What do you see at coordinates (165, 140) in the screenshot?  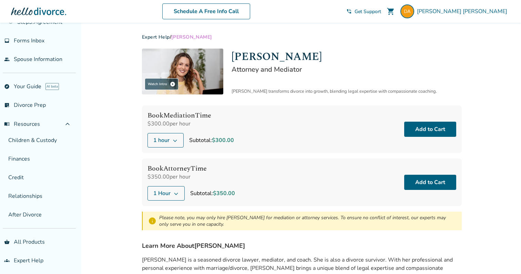 I see `button: 1 hour` at bounding box center [165, 140].